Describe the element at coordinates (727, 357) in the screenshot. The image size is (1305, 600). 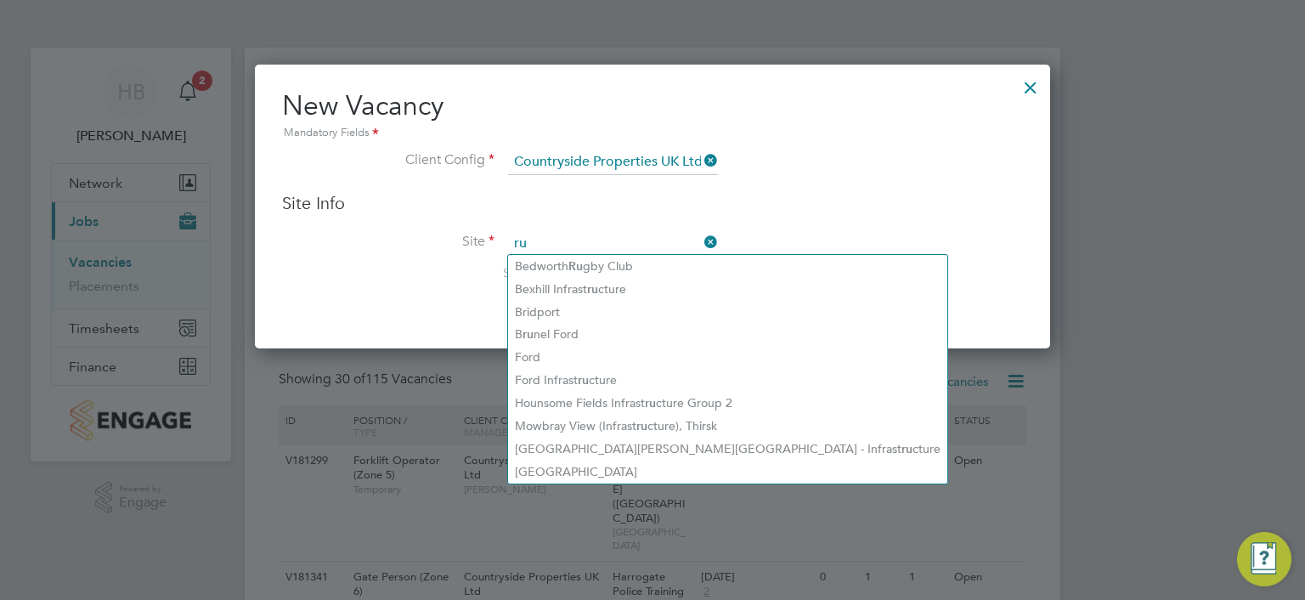
I see `li: Ford` at that location.